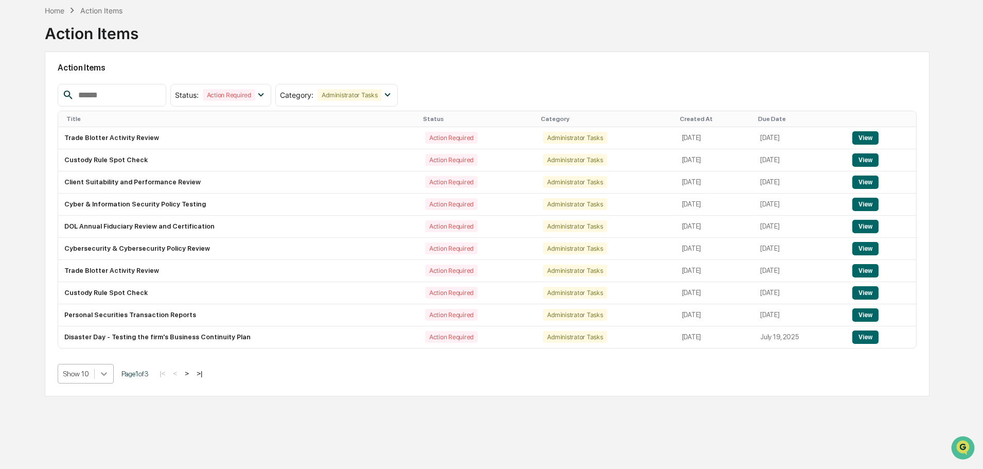 Image resolution: width=983 pixels, height=469 pixels. Describe the element at coordinates (240, 119) in the screenshot. I see `div: Title` at that location.